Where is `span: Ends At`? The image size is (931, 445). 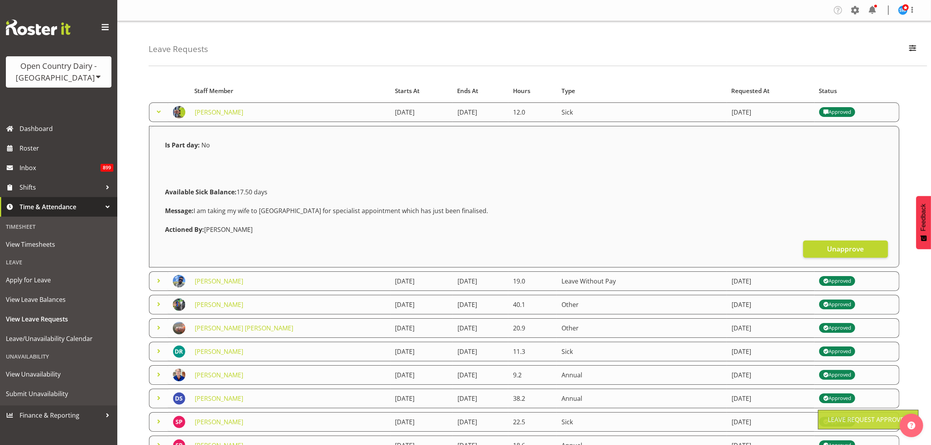 span: Ends At is located at coordinates (468, 91).